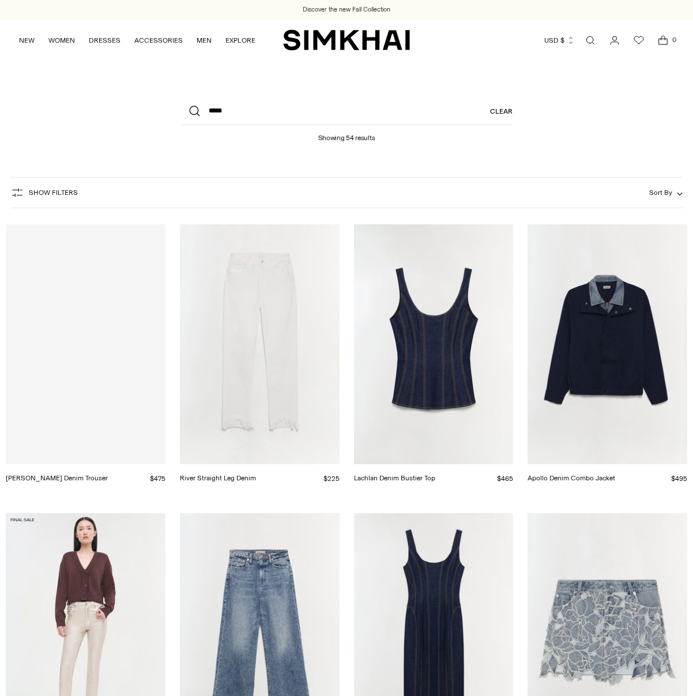 This screenshot has width=693, height=696. What do you see at coordinates (347, 10) in the screenshot?
I see `a: Discover the new Fall Collection` at bounding box center [347, 10].